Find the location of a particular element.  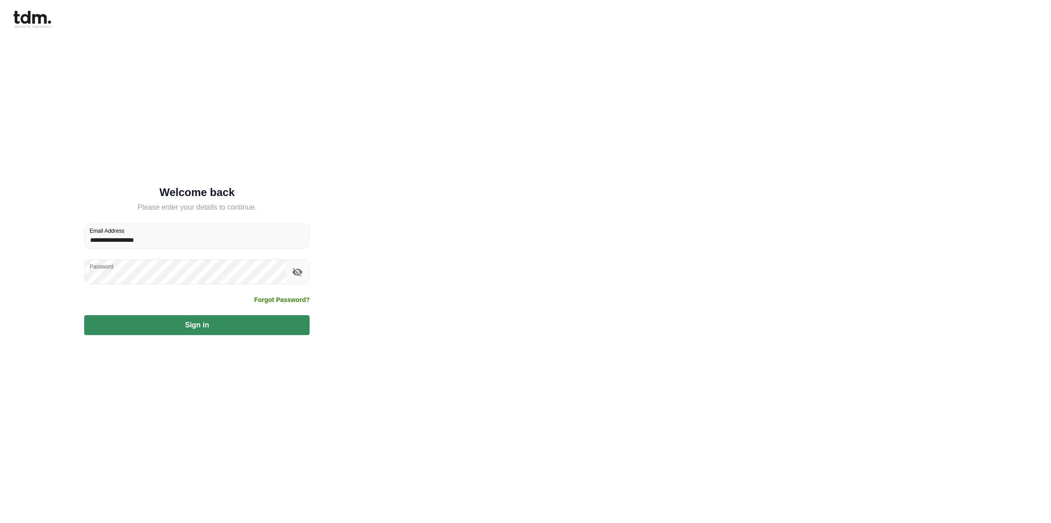

label: Email Address is located at coordinates (107, 230).